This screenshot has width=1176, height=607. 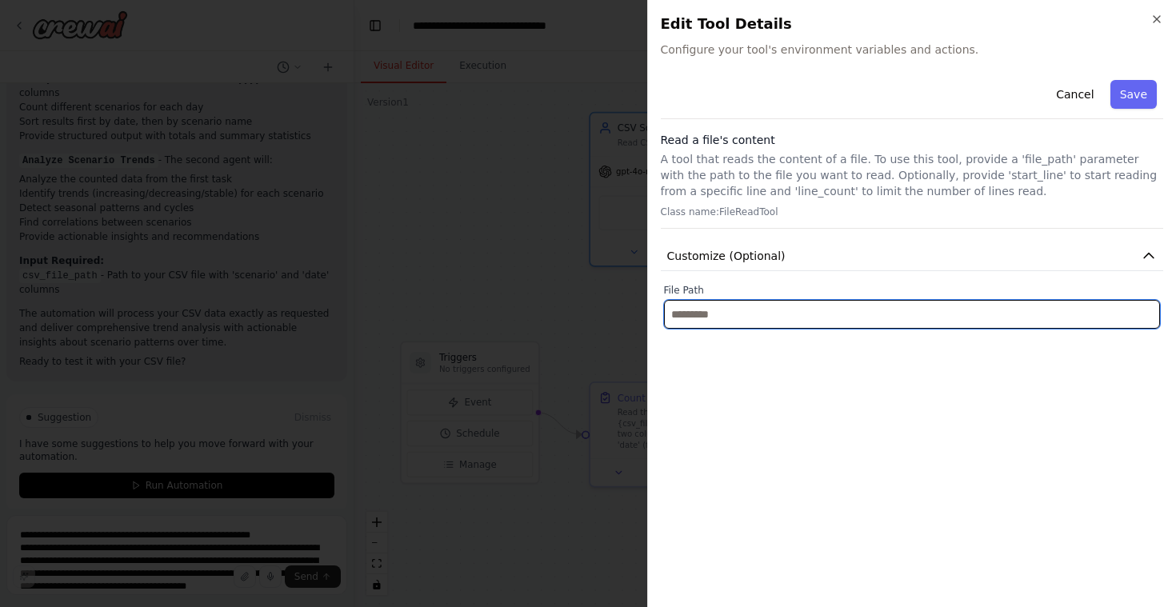 I want to click on button: Customize (Optional), so click(x=912, y=256).